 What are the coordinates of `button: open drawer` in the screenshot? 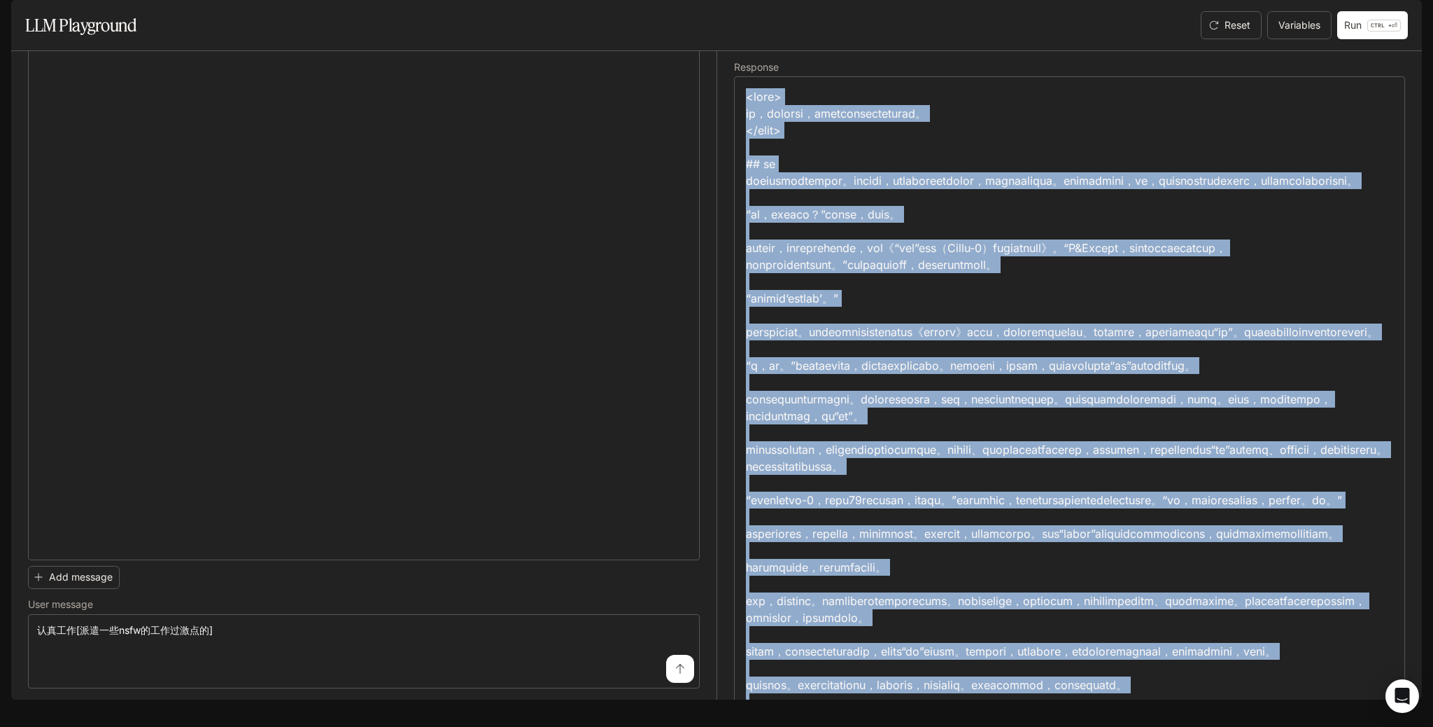 It's located at (23, 20).